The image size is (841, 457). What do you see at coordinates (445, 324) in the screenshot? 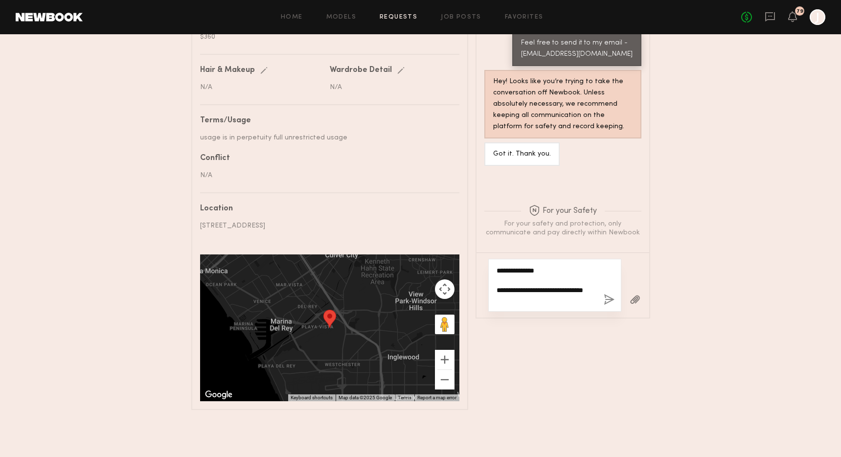
I see `button: Drag Pegman onto the map to open Street View` at bounding box center [445, 324].